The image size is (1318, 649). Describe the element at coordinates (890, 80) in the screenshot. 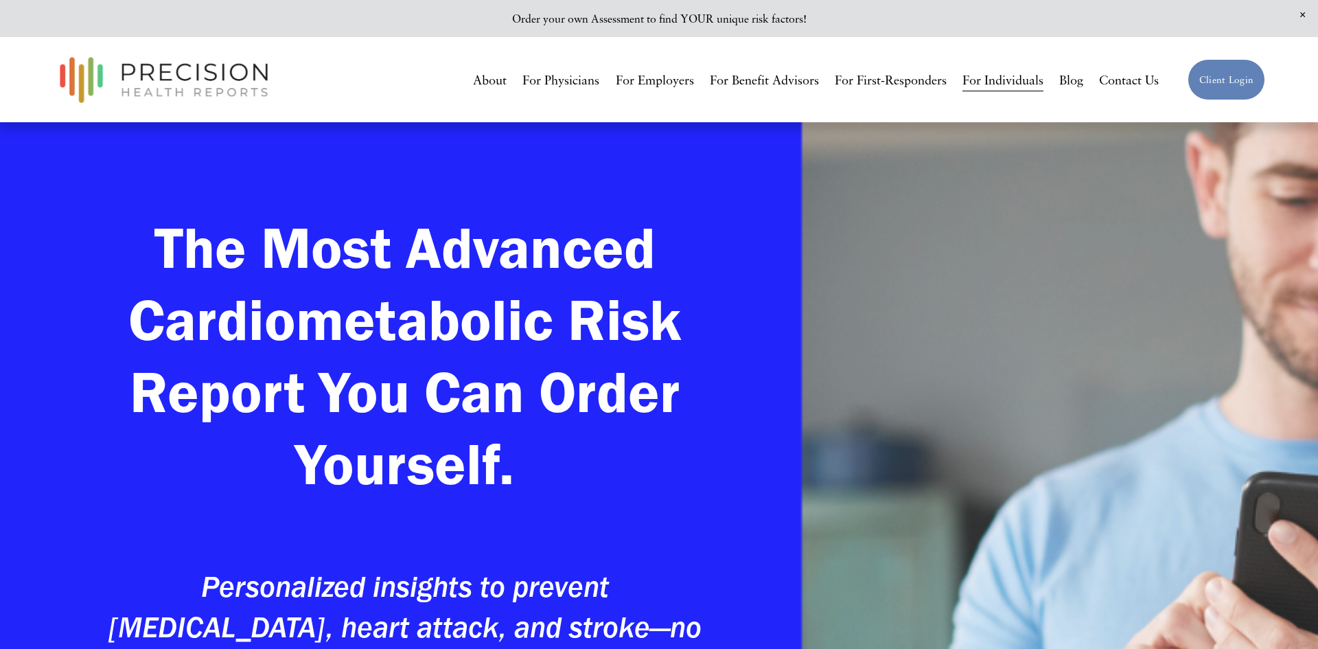

I see `a: For First-Responders` at that location.